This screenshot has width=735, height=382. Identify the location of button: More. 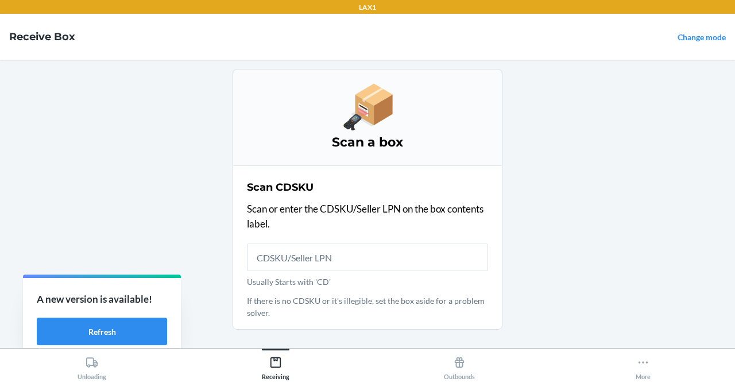
(644, 364).